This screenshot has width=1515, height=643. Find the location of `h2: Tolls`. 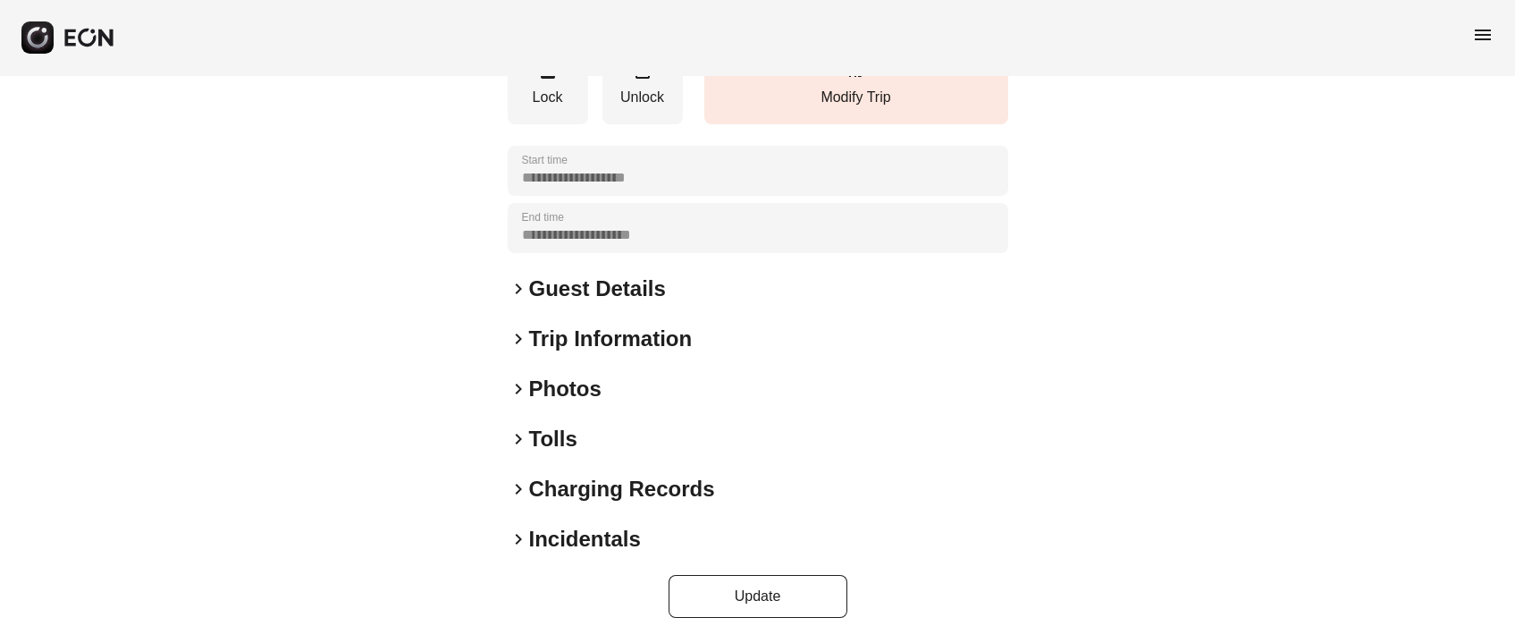

h2: Tolls is located at coordinates (553, 439).